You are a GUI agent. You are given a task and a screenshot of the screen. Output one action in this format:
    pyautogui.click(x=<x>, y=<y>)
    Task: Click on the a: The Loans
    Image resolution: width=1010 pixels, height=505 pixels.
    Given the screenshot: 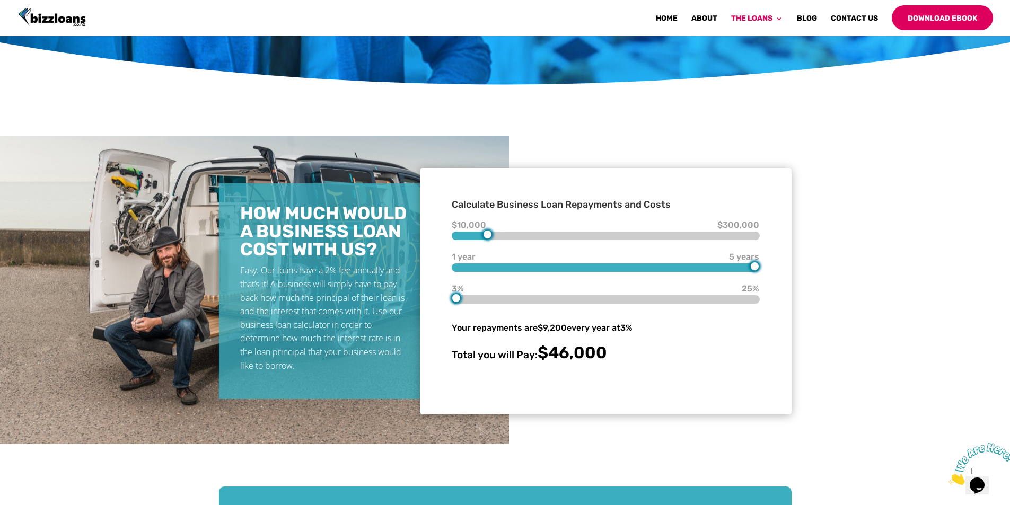 What is the action you would take?
    pyautogui.click(x=757, y=22)
    